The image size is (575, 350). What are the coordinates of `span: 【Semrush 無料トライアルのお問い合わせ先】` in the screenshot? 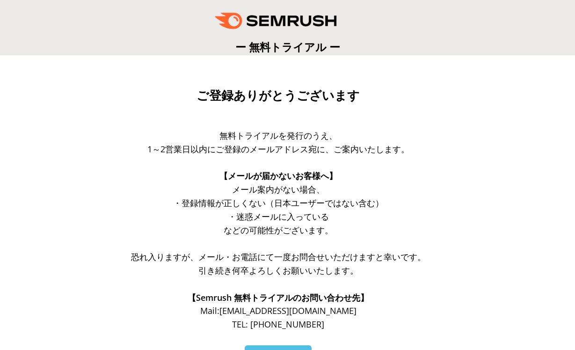 It's located at (278, 297).